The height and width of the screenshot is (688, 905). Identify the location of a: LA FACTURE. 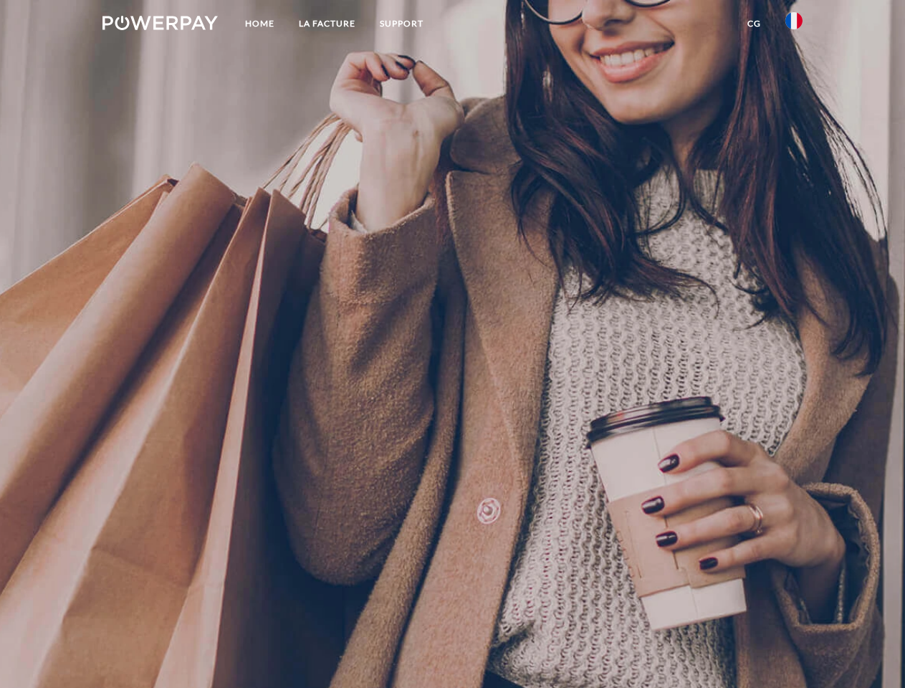
(327, 24).